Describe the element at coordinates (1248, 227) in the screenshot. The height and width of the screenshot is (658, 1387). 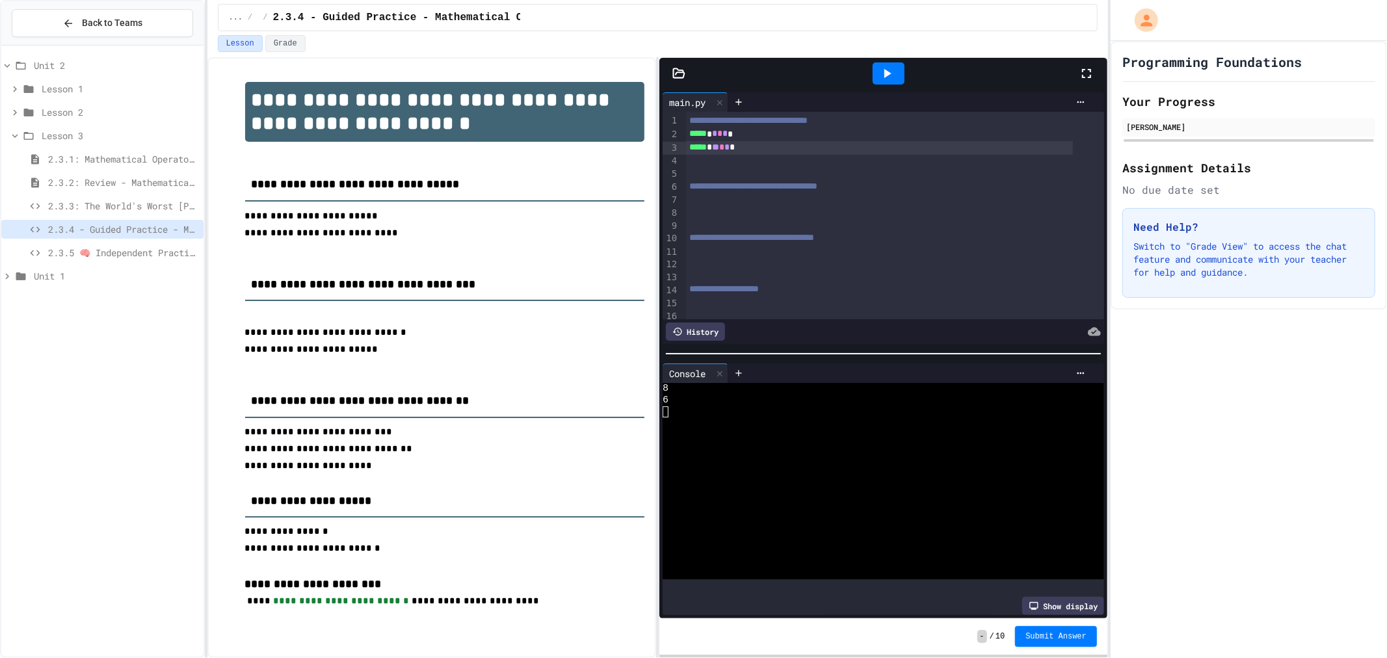
I see `h3: Need Help?` at that location.